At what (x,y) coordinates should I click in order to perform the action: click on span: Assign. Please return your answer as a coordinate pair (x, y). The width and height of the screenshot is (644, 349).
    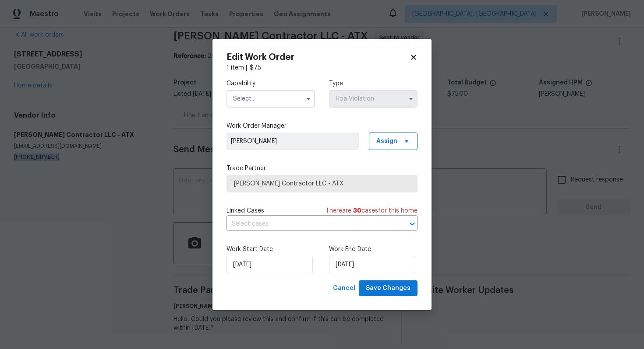
    Looking at the image, I should click on (387, 141).